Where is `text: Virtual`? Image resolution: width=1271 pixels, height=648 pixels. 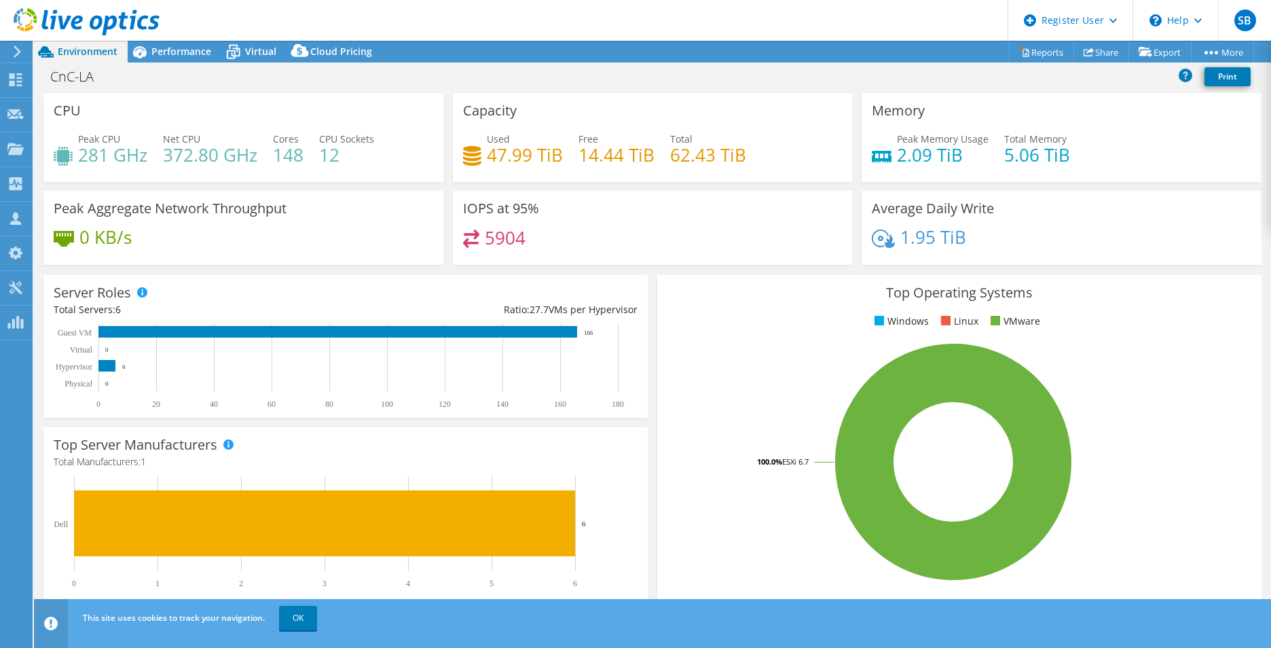
text: Virtual is located at coordinates (81, 350).